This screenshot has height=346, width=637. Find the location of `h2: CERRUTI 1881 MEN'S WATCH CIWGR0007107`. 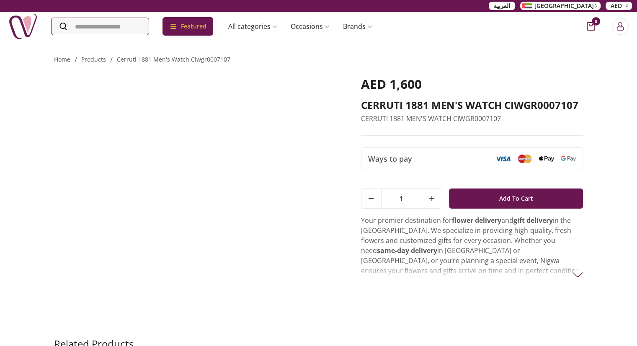

h2: CERRUTI 1881 MEN'S WATCH CIWGR0007107 is located at coordinates (472, 105).